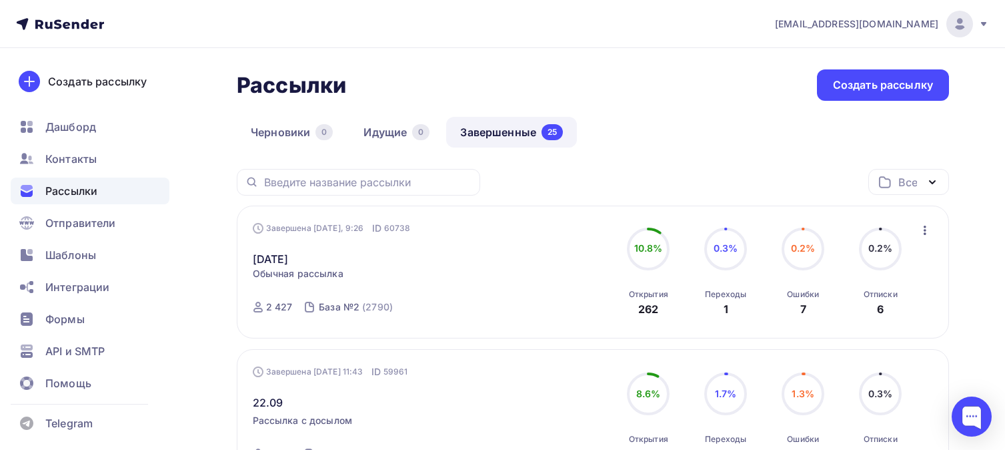  I want to click on span: Дашборд, so click(71, 127).